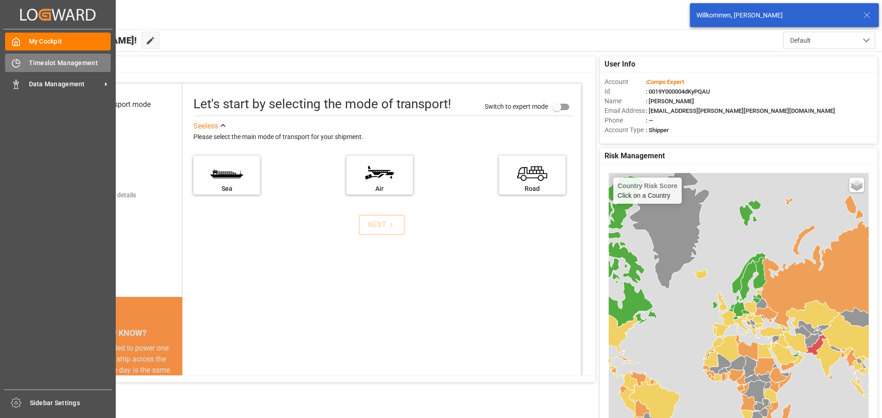 This screenshot has height=418, width=882. What do you see at coordinates (70, 41) in the screenshot?
I see `span: My Cockpit` at bounding box center [70, 41].